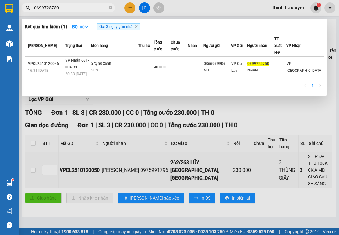 This screenshot has height=235, width=339. I want to click on span: notification, so click(9, 211).